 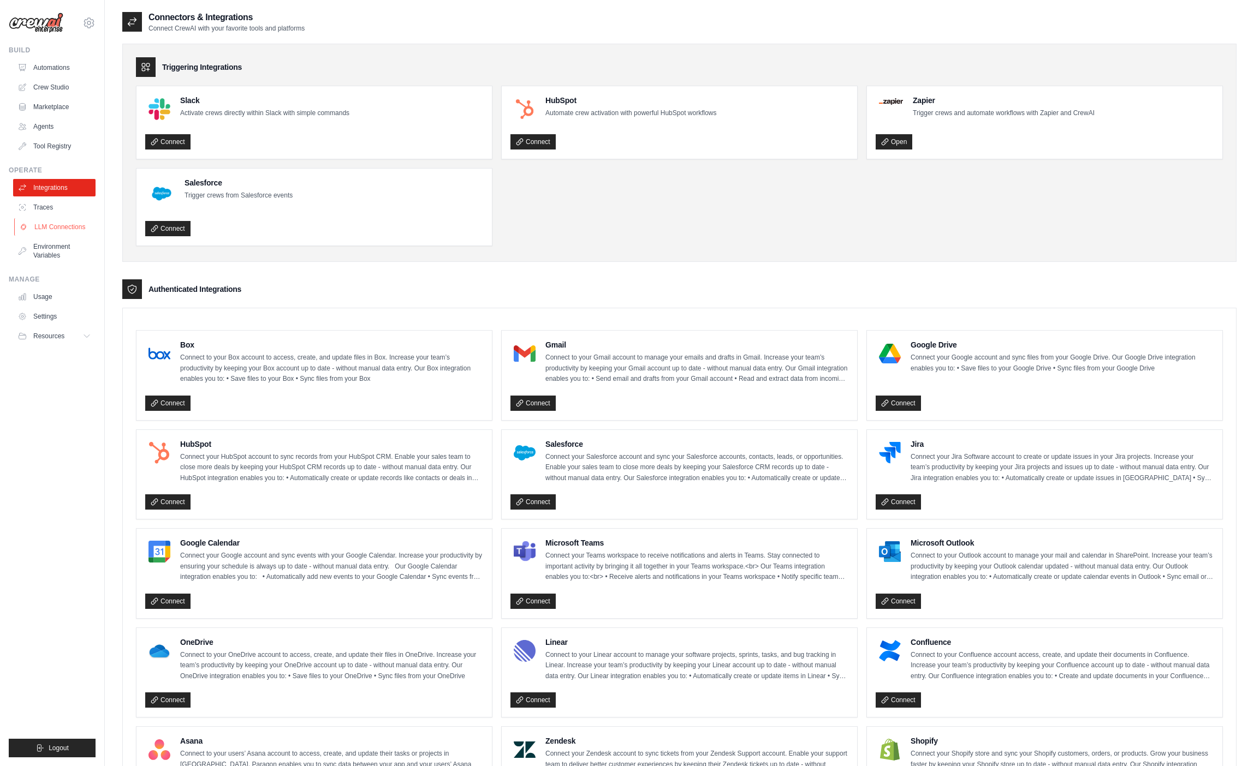 What do you see at coordinates (1062, 543) in the screenshot?
I see `h4: Microsoft Outlook` at bounding box center [1062, 543].